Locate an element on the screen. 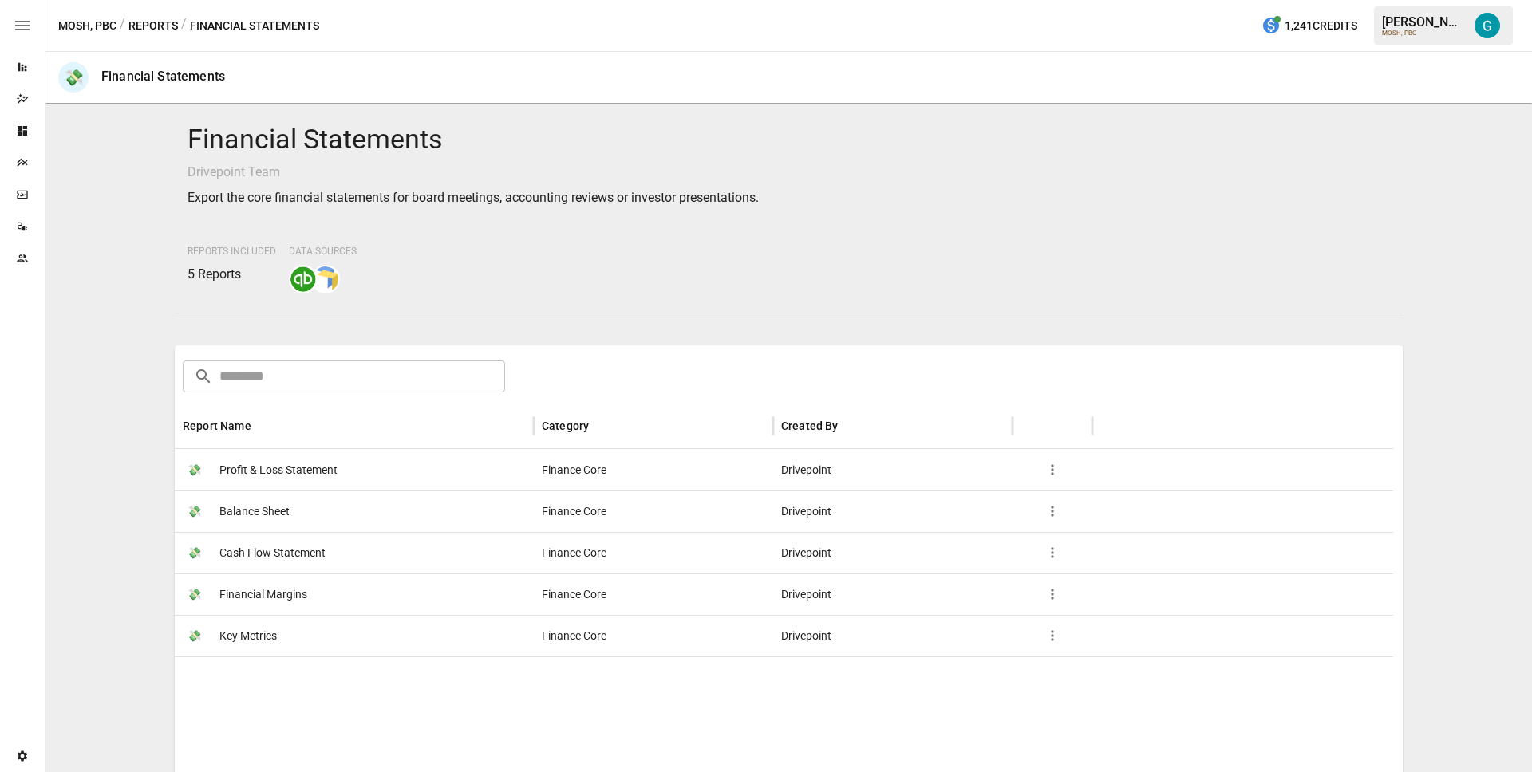 This screenshot has width=1532, height=772. div: Report Name is located at coordinates (217, 426).